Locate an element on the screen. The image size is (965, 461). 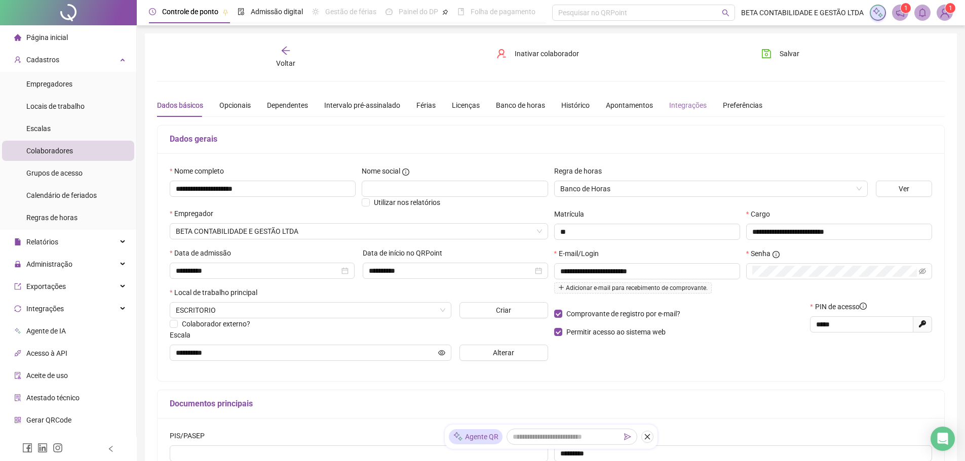
span: Página inicial is located at coordinates (47, 37).